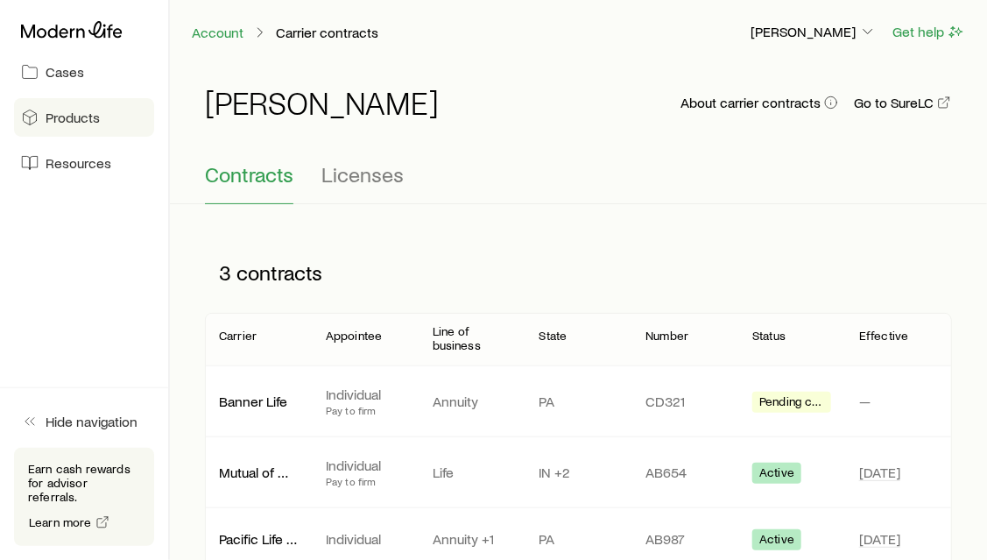 The image size is (987, 560). I want to click on p: Pacific Life Lynchburg, so click(258, 538).